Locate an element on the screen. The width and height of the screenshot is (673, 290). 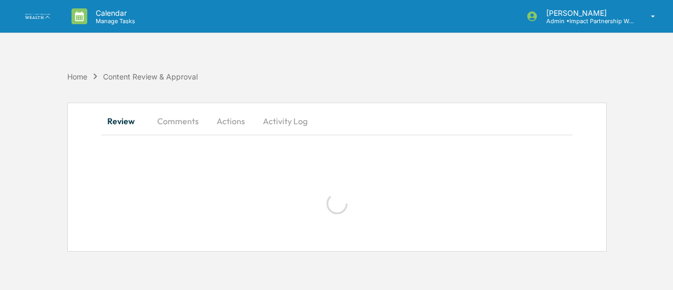
button: Activity Log is located at coordinates (285, 121).